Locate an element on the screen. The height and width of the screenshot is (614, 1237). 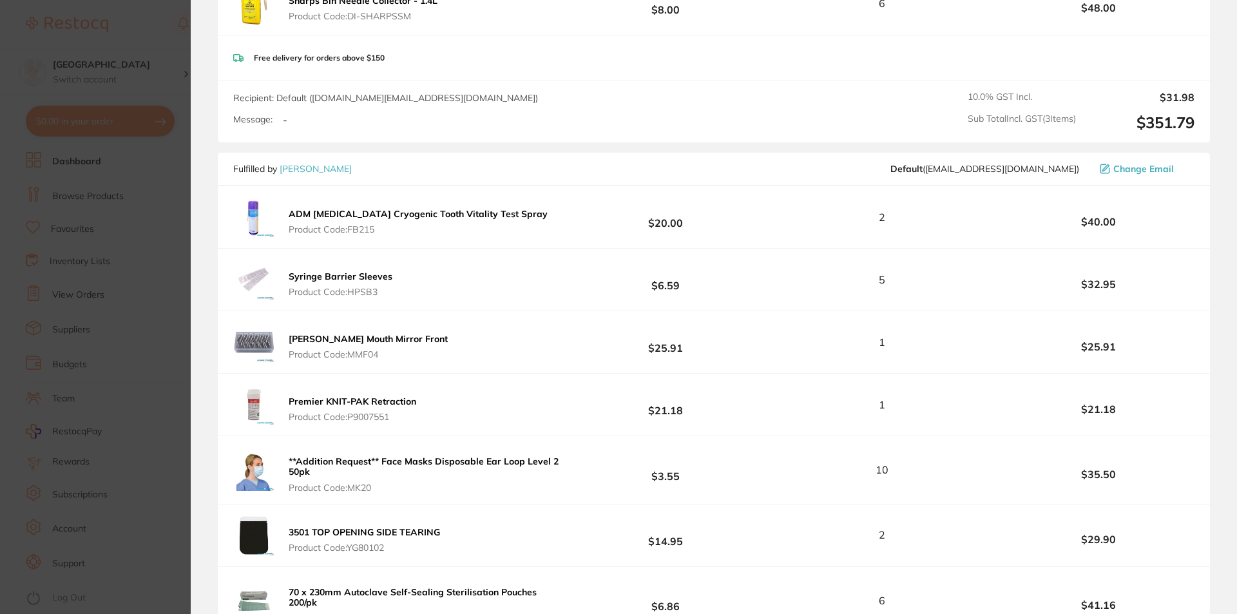
span: Product Code: MK20 is located at coordinates (427, 488).